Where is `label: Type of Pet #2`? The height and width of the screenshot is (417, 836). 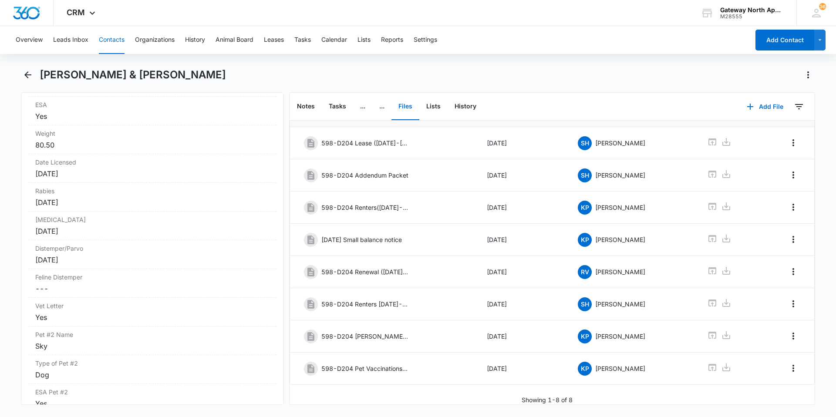 label: Type of Pet #2 is located at coordinates (152, 363).